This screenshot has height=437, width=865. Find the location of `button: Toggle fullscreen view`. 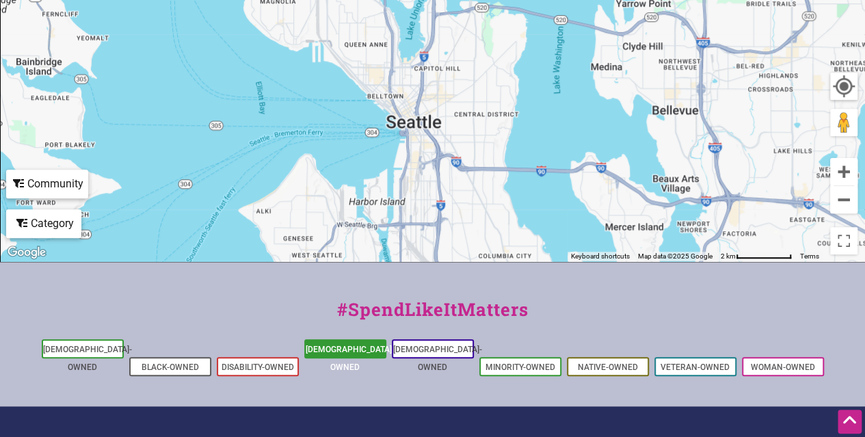

button: Toggle fullscreen view is located at coordinates (844, 241).